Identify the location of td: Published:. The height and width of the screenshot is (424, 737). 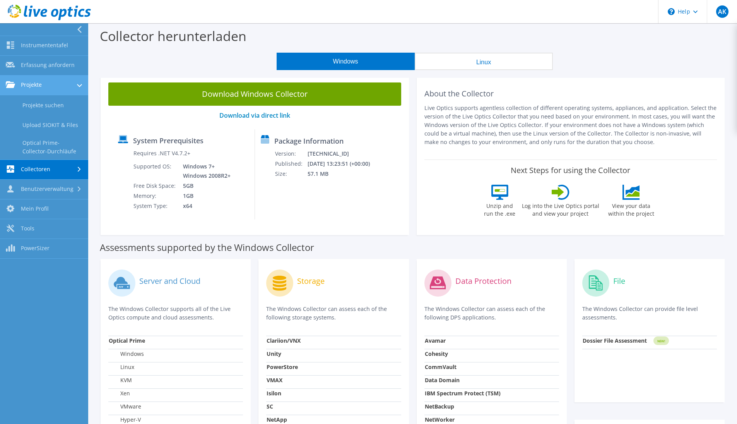
(291, 164).